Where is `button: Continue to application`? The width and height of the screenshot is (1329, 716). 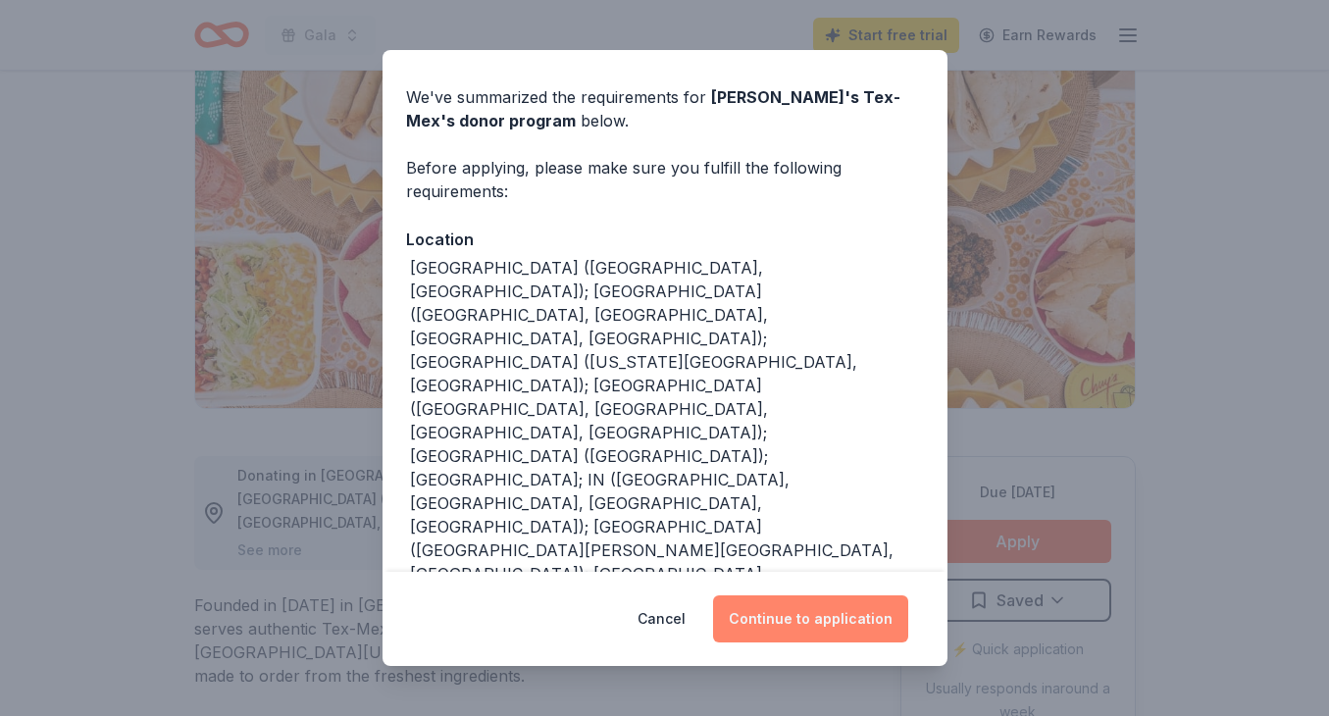
button: Continue to application is located at coordinates (810, 619).